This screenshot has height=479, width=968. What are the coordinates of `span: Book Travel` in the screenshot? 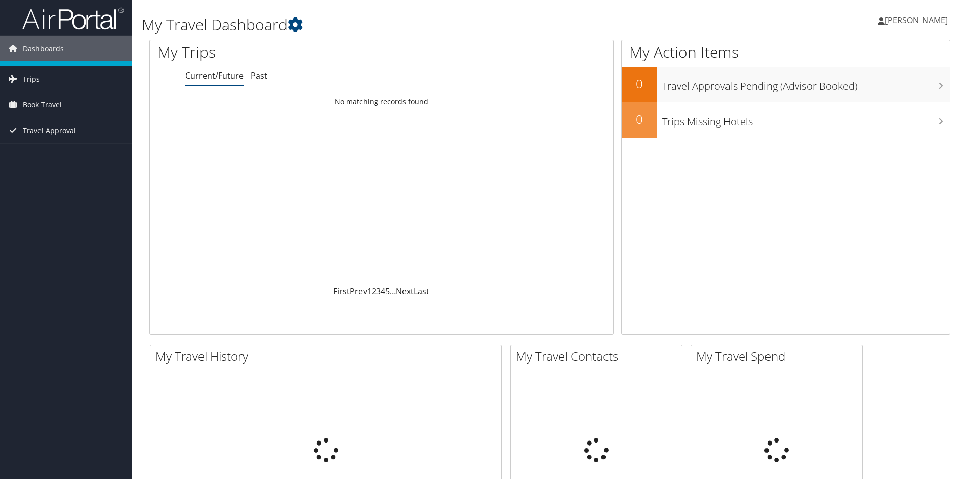 It's located at (42, 105).